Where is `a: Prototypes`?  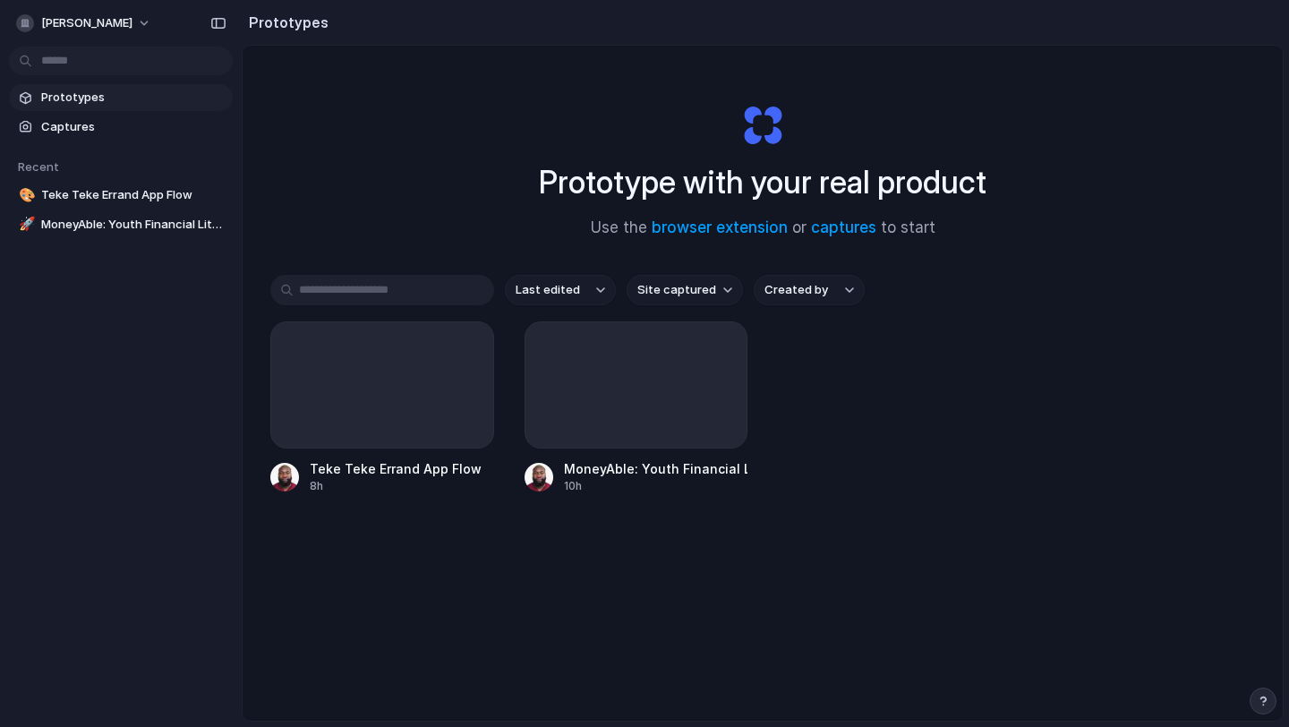 a: Prototypes is located at coordinates (121, 98).